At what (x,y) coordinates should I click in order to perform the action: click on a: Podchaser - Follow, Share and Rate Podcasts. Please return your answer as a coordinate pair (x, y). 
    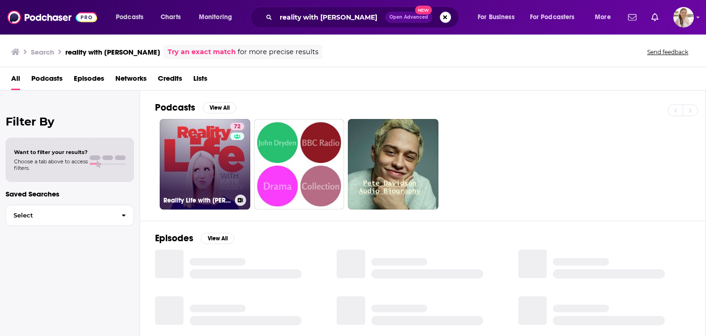
    Looking at the image, I should click on (52, 17).